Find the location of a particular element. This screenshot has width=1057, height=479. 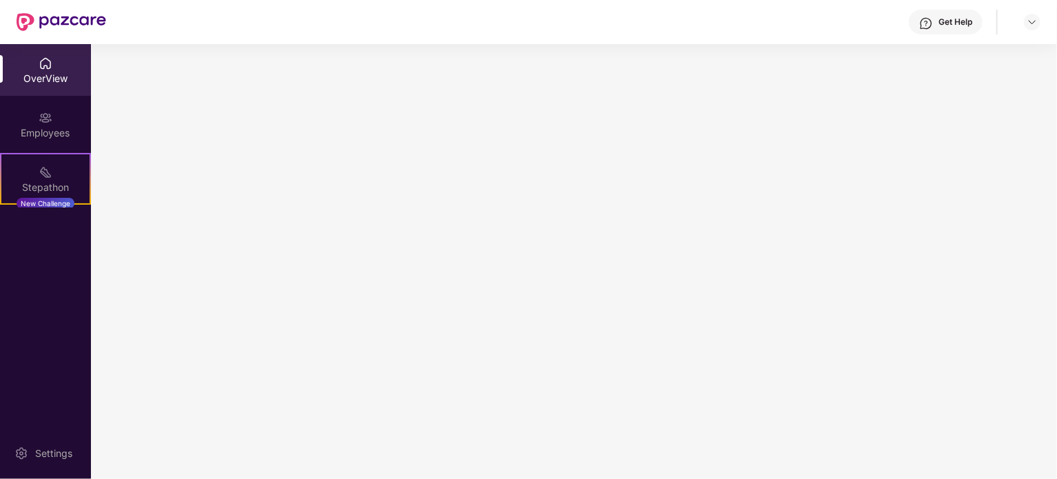

img: svg+xml;base64,PHN2ZyBpZD0iRHJvcGRvd24tMzJ4MzIiIHhtbG5zPSJodHRwOi8vd3d3LnczLm9yZy8yMDAwL3N2ZyIgd2... is located at coordinates (1032, 22).